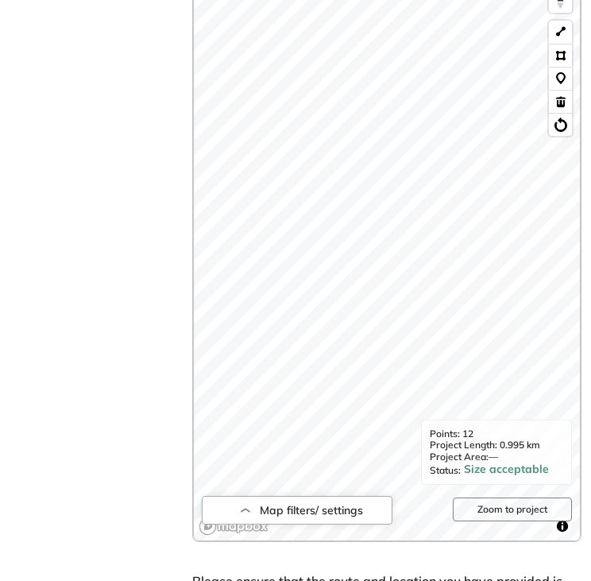 The height and width of the screenshot is (581, 591). I want to click on a: Mapbox logo, so click(234, 526).